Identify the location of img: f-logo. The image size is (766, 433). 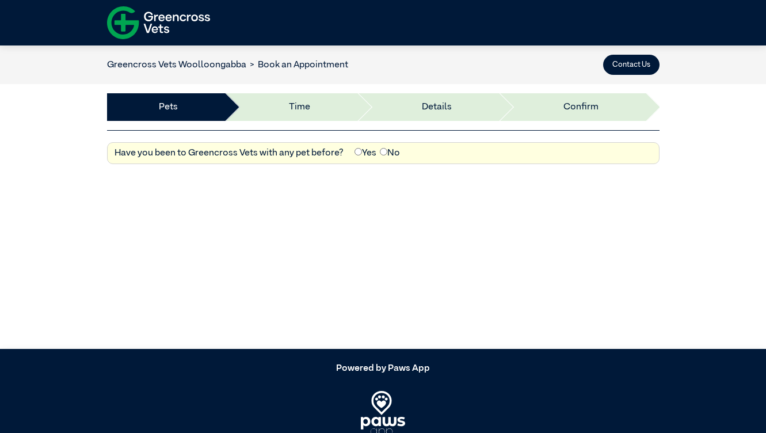
(158, 22).